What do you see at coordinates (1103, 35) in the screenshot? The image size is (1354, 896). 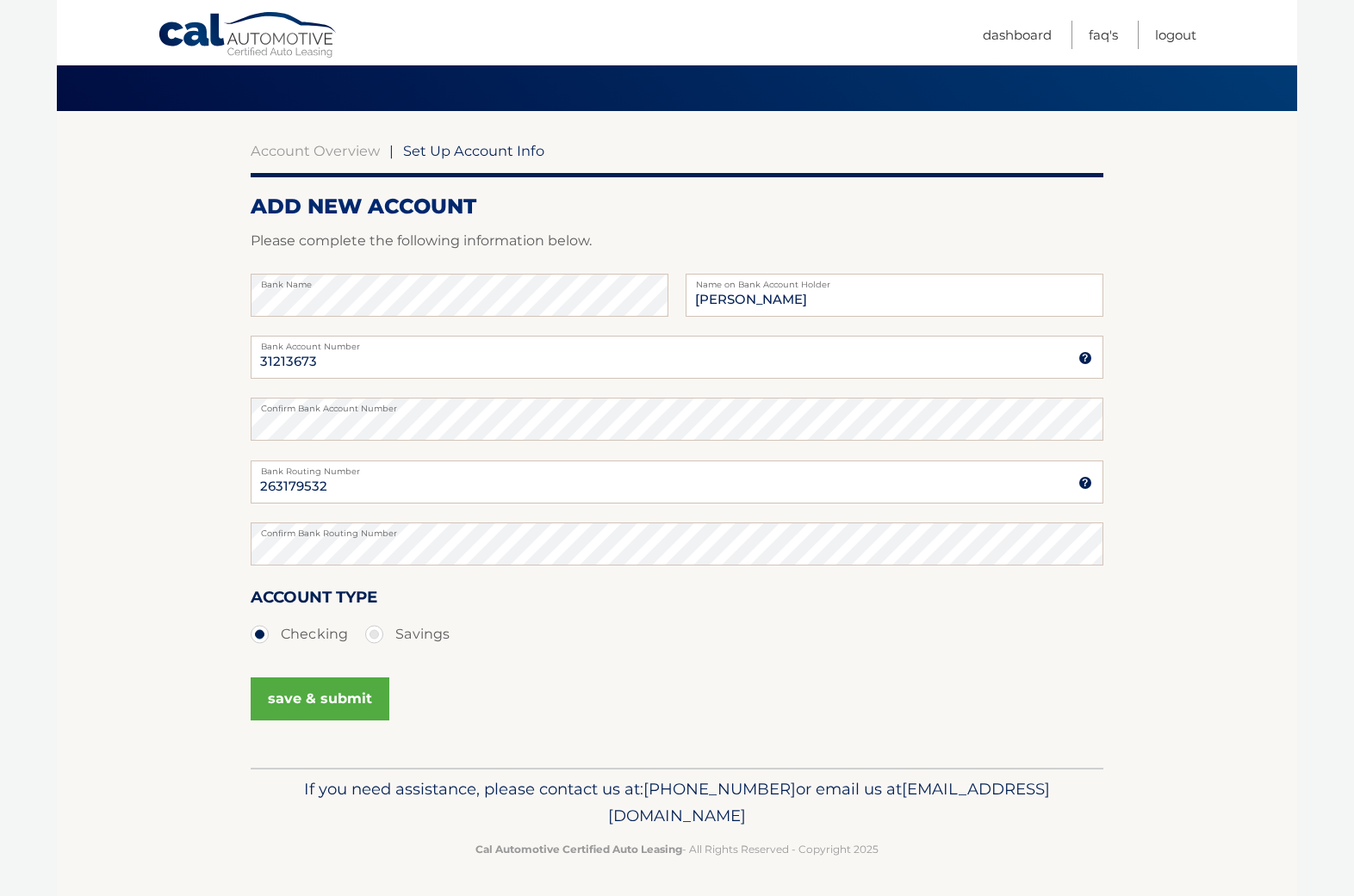 I see `a: FAQ's` at bounding box center [1103, 35].